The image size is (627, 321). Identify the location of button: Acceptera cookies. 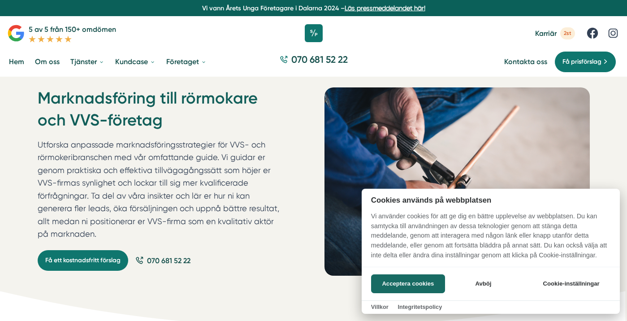
(408, 283).